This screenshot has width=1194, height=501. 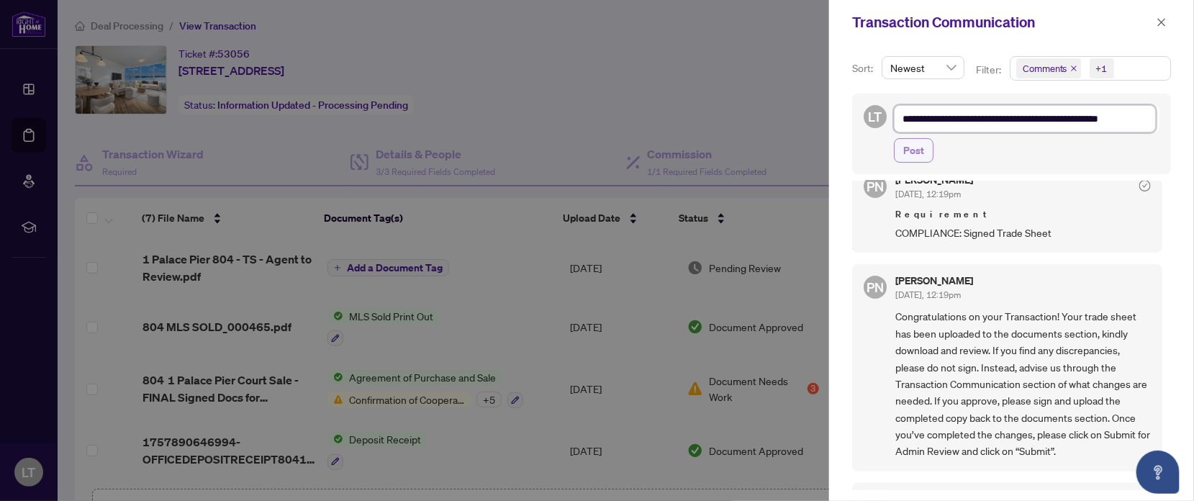 What do you see at coordinates (913, 150) in the screenshot?
I see `span: Post` at bounding box center [913, 150].